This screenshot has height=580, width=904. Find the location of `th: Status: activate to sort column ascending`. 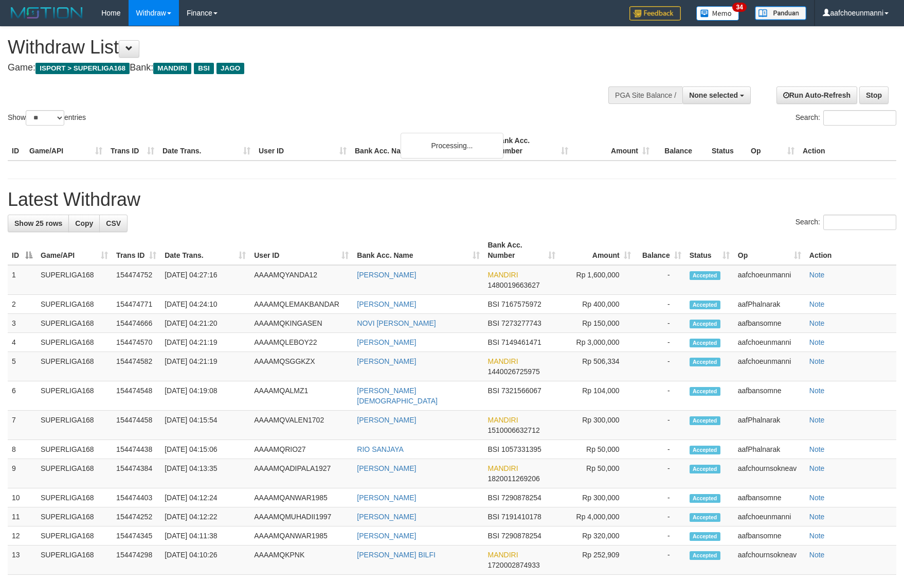

th: Status: activate to sort column ascending is located at coordinates (710, 250).